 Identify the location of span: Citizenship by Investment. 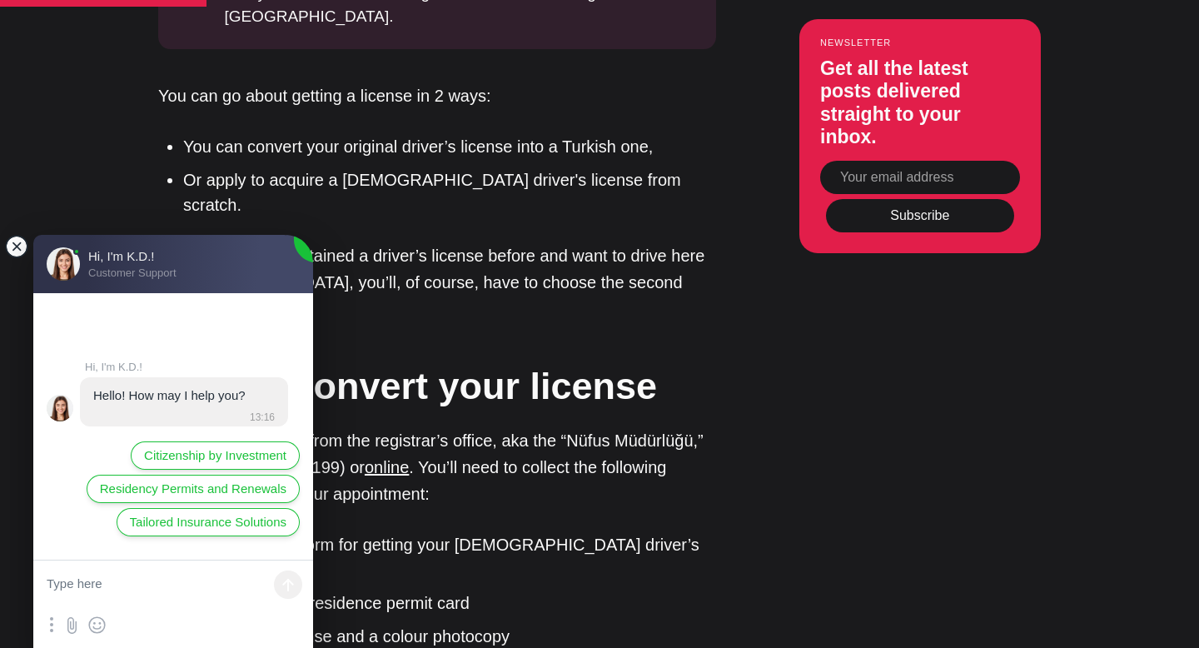
(215, 456).